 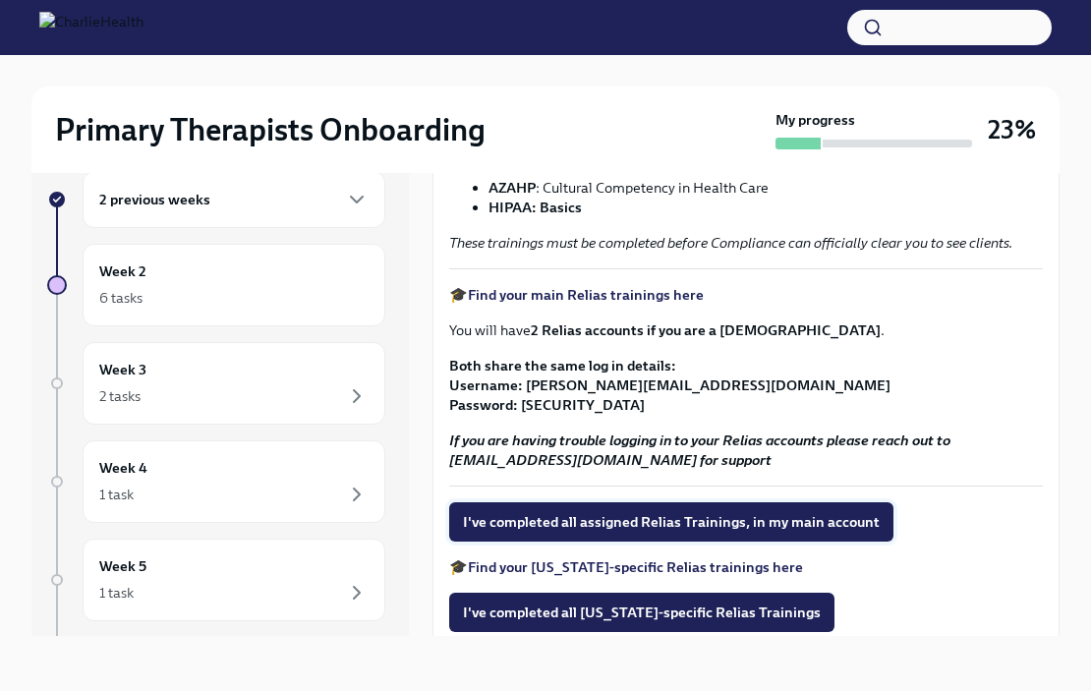 I want to click on a: Week 26 tasks, so click(x=216, y=285).